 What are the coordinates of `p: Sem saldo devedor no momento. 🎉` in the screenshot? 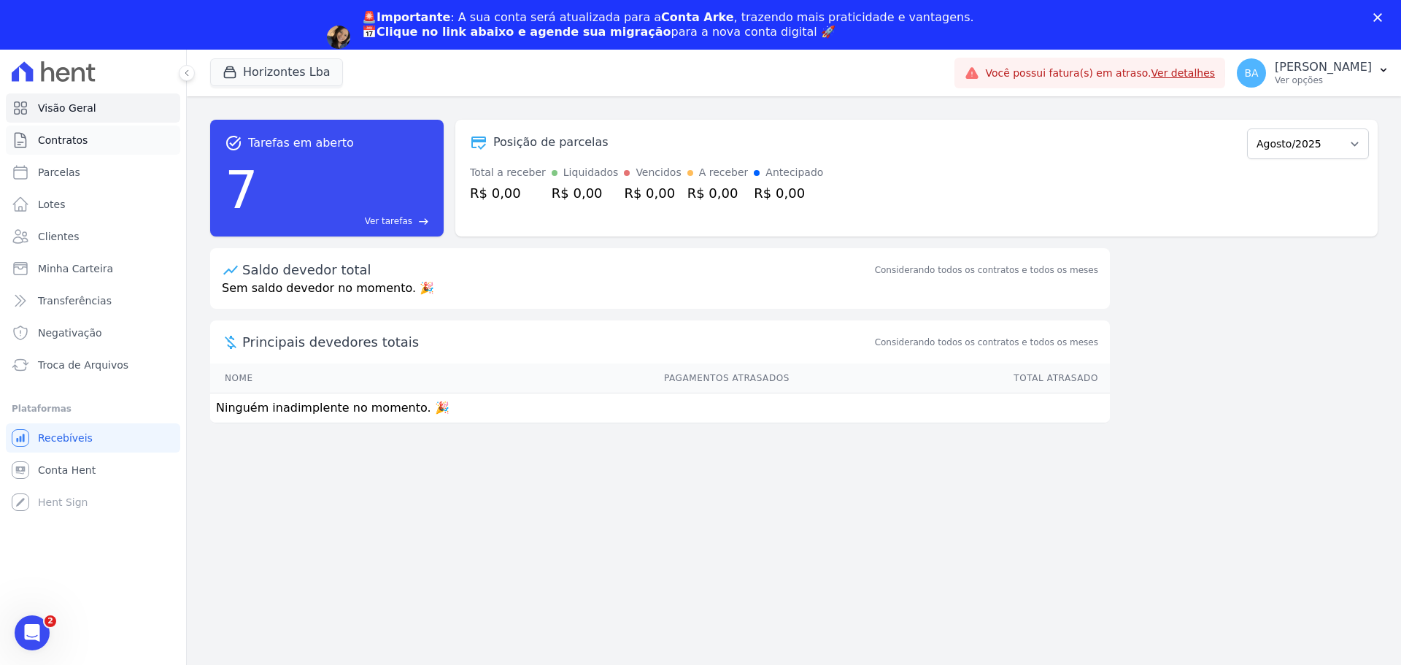 It's located at (659, 294).